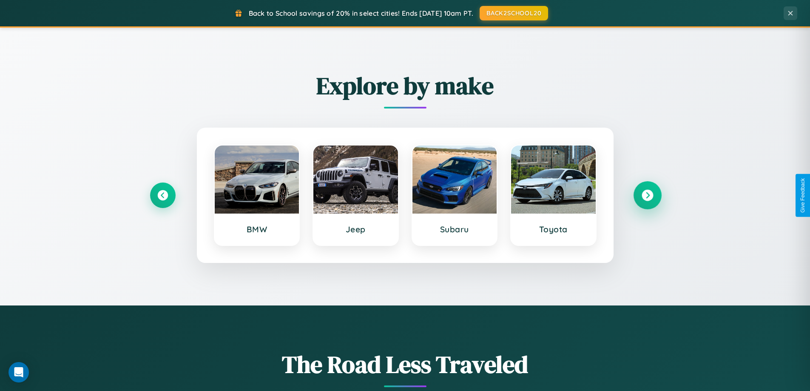  I want to click on h3: BMW, so click(257, 229).